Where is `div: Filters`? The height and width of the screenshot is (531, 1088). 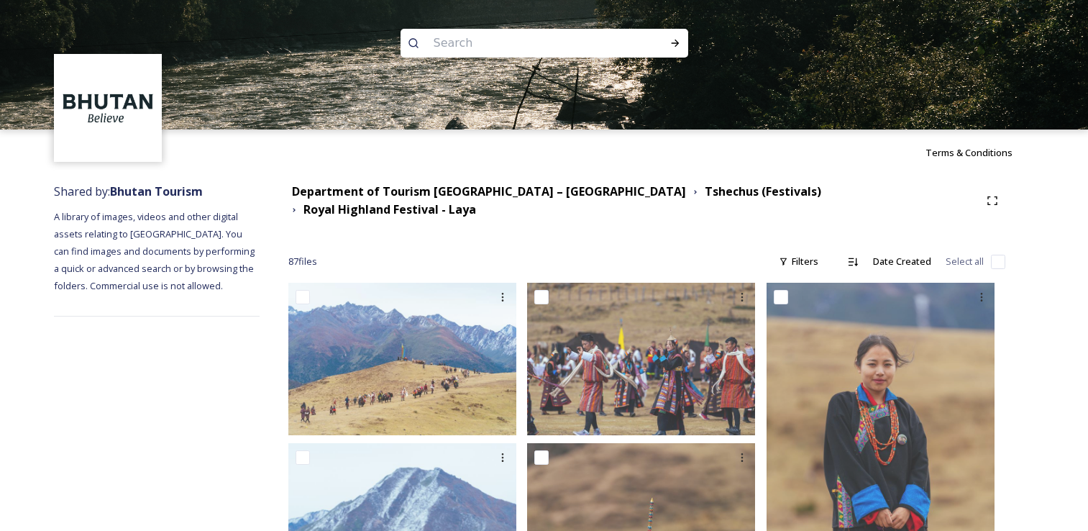 div: Filters is located at coordinates (799, 261).